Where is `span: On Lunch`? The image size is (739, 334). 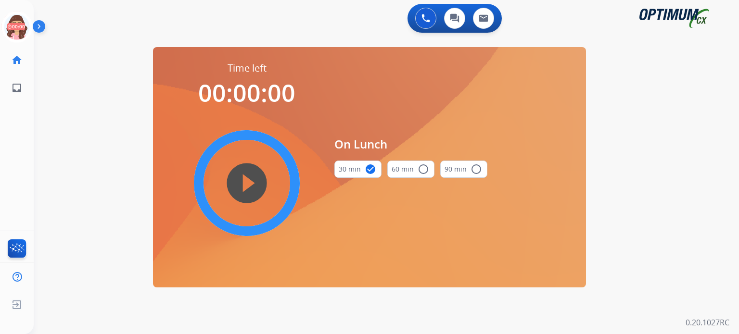 span: On Lunch is located at coordinates (411, 144).